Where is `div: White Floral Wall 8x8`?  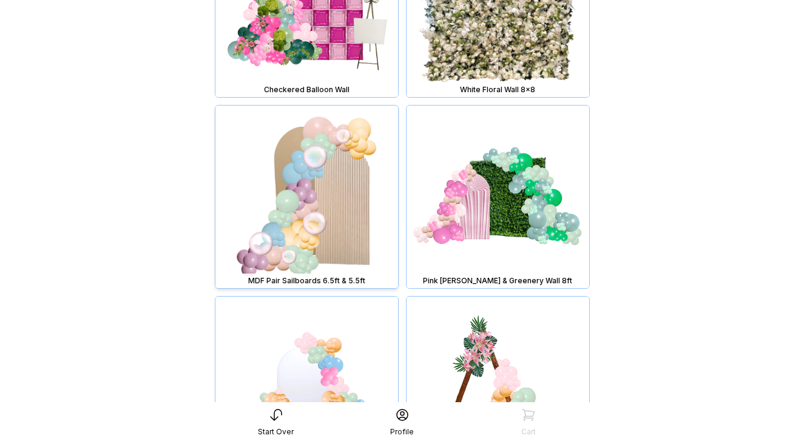
div: White Floral Wall 8x8 is located at coordinates (498, 90).